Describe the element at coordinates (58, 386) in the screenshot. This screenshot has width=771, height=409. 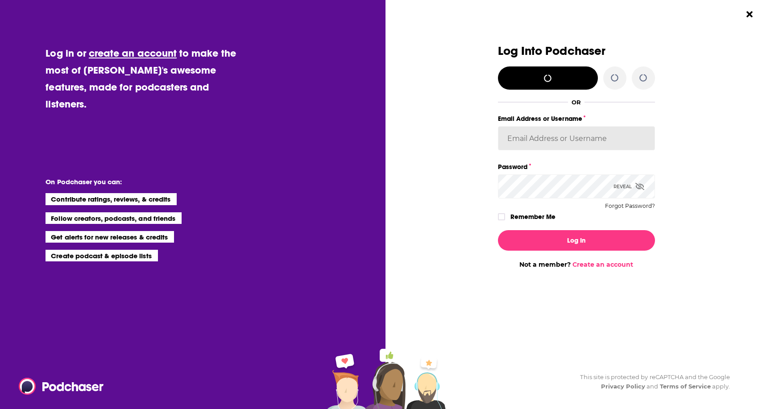
I see `a: Podchaser - Follow, Share and Rate Podcasts` at that location.